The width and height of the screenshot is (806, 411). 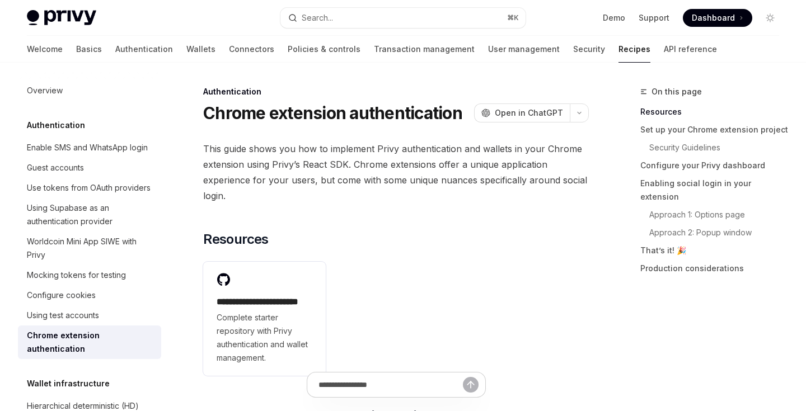 I want to click on a: Using Supabase as an authentication provider, so click(x=90, y=215).